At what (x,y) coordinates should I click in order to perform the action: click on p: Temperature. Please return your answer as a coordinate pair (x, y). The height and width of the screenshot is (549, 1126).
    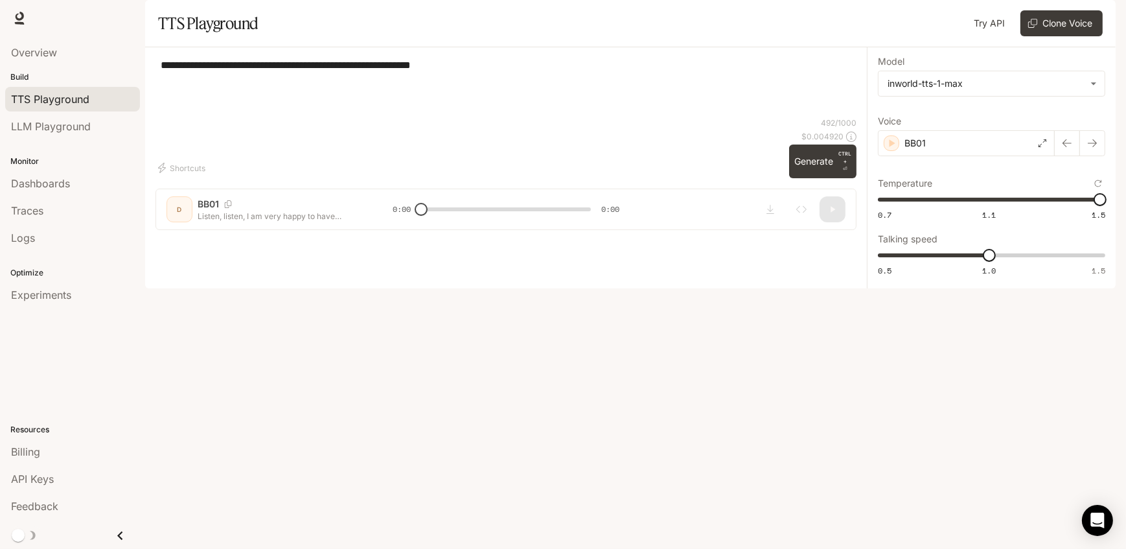
    Looking at the image, I should click on (905, 183).